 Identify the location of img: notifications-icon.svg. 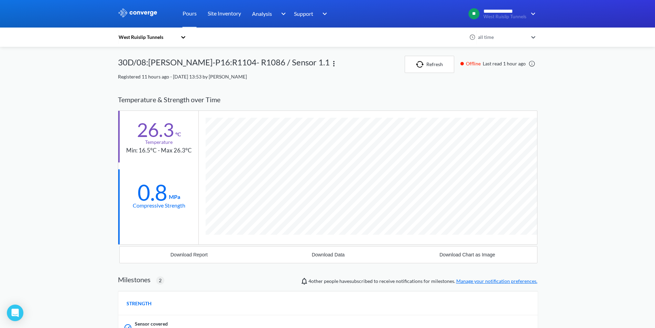
(304, 281).